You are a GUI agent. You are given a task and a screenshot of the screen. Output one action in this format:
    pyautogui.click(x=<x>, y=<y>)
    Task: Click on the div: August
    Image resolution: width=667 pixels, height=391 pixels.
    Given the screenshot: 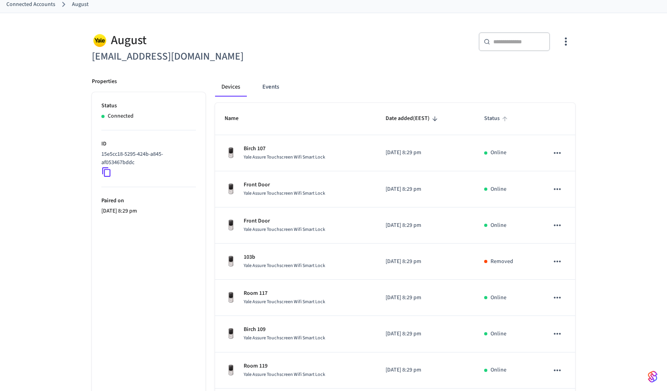 What is the action you would take?
    pyautogui.click(x=210, y=40)
    